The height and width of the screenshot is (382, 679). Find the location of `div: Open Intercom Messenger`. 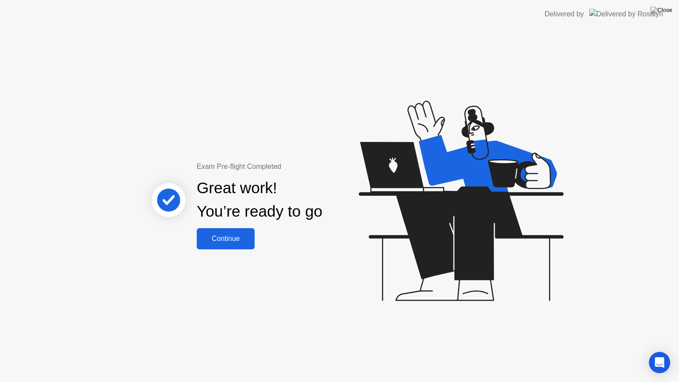

div: Open Intercom Messenger is located at coordinates (660, 363).